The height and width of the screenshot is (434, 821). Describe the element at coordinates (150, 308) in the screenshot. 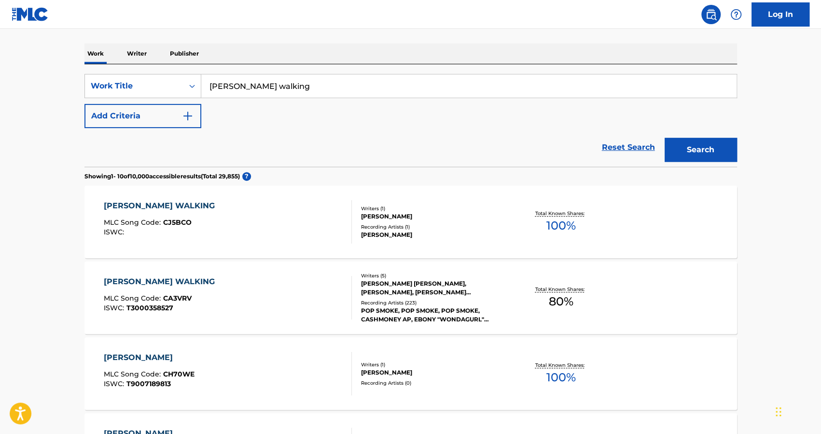

I see `span: T3000358527` at that location.